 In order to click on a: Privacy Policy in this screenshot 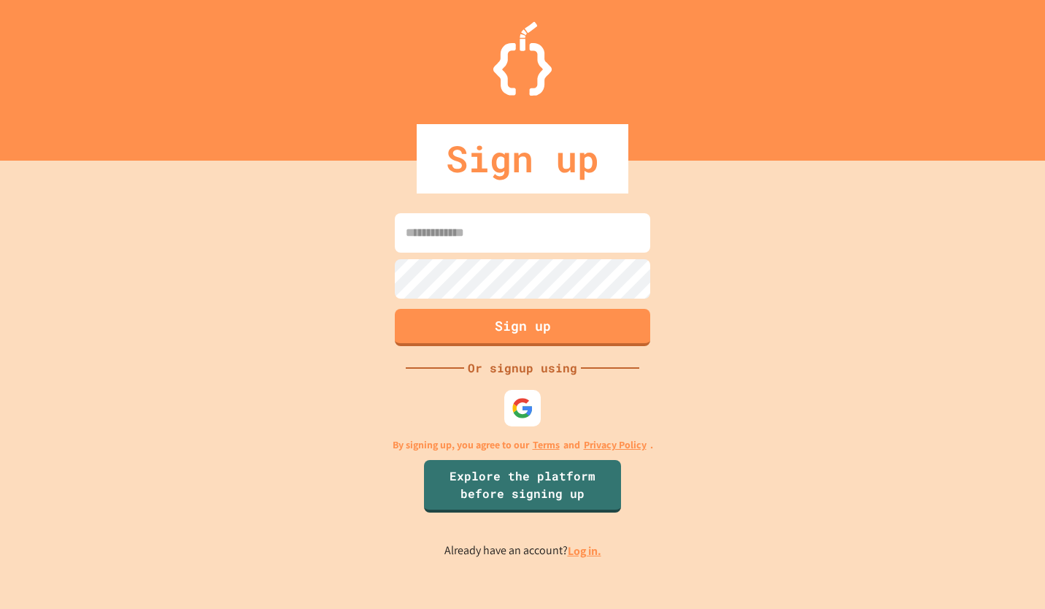, I will do `click(615, 444)`.